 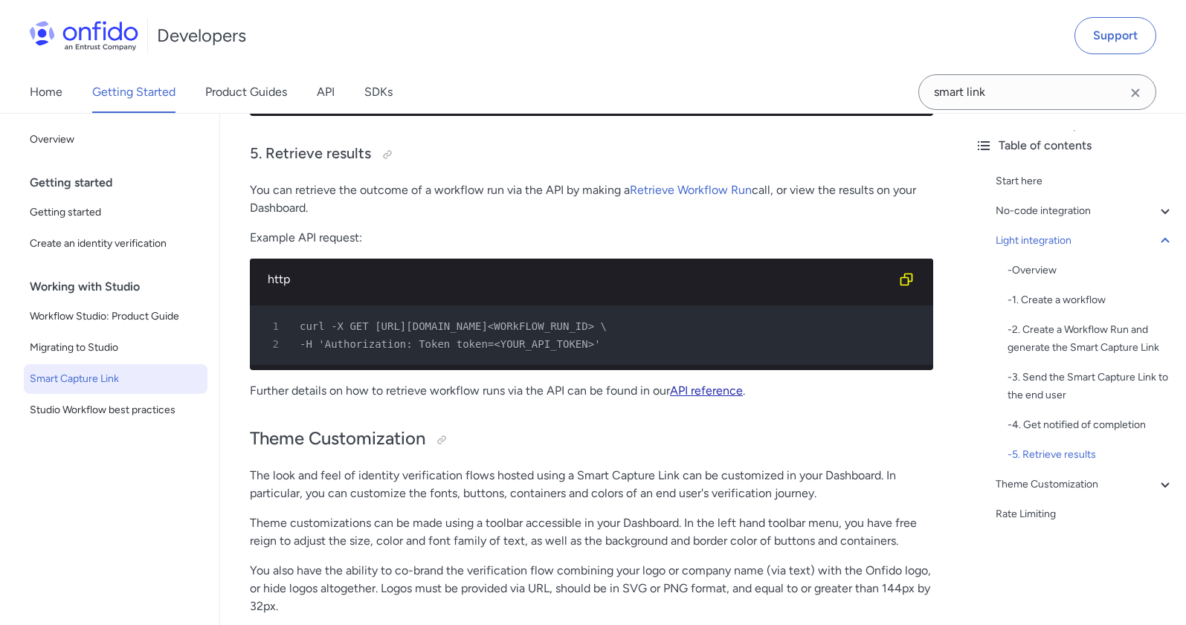 What do you see at coordinates (1091, 387) in the screenshot?
I see `div: - 3. Send the Smart Capture Link to the end user` at bounding box center [1091, 387].